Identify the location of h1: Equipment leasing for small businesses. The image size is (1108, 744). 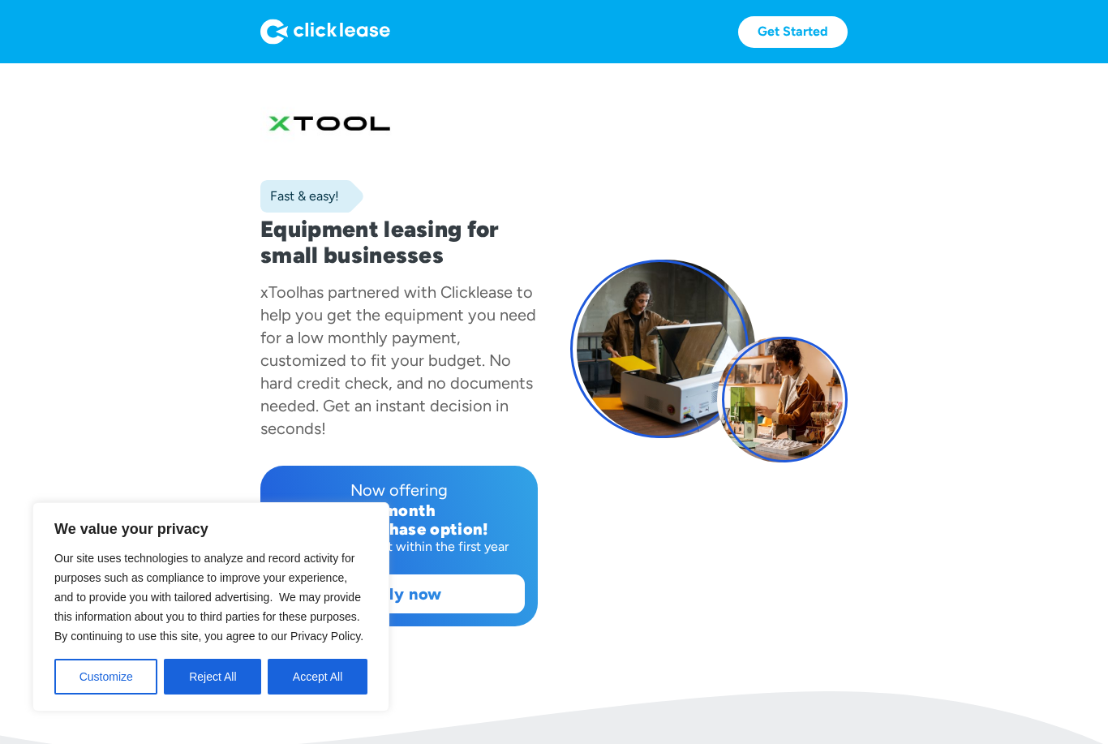
(399, 242).